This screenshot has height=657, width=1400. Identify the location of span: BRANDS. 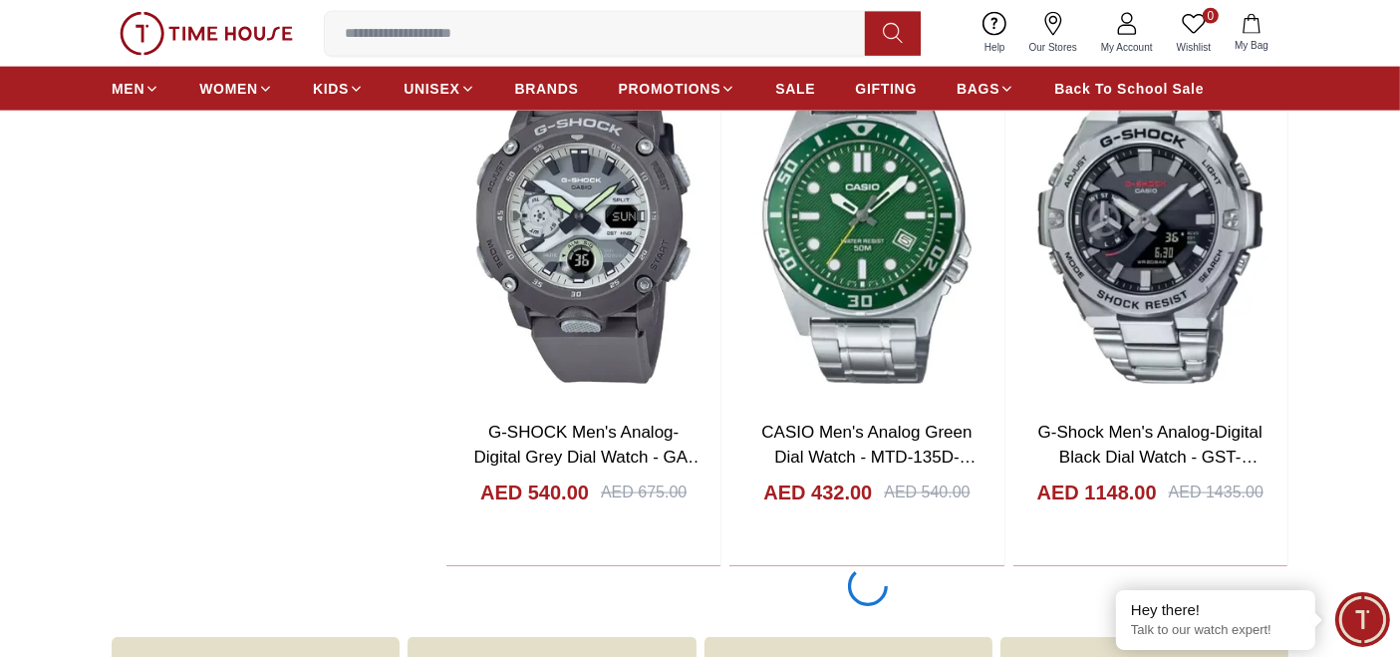
(547, 89).